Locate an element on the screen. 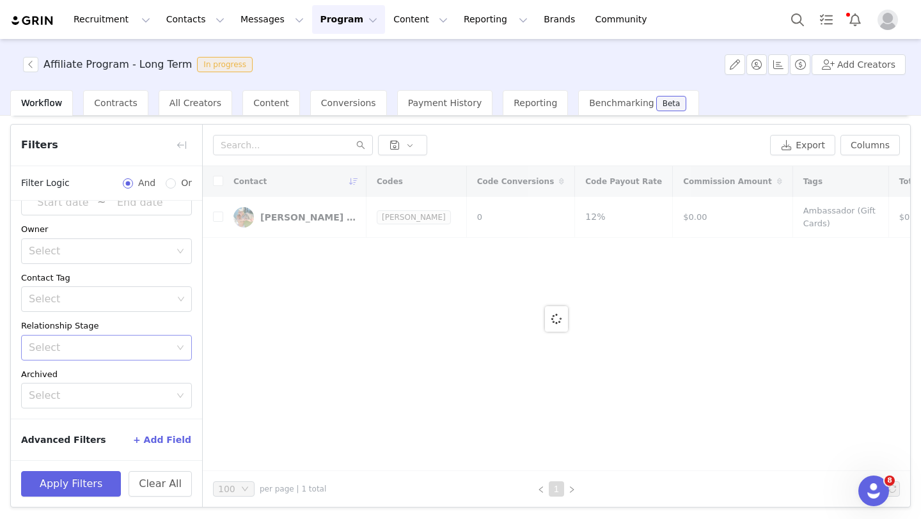 Image resolution: width=921 pixels, height=519 pixels. button: Program is located at coordinates (349, 19).